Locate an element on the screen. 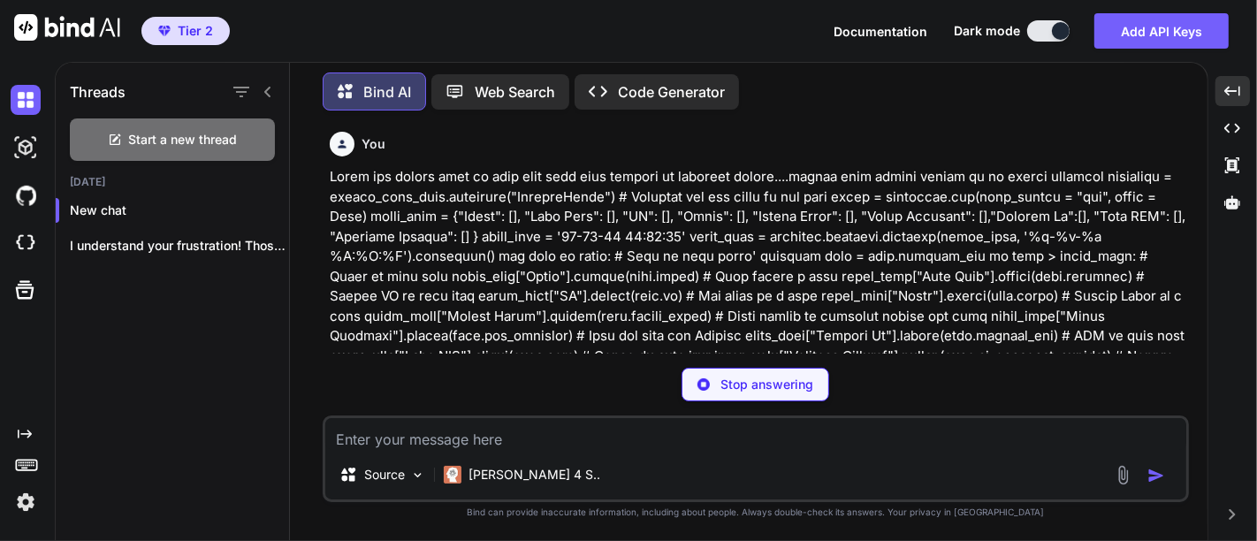 Image resolution: width=1257 pixels, height=541 pixels. button: Documentation is located at coordinates (880, 31).